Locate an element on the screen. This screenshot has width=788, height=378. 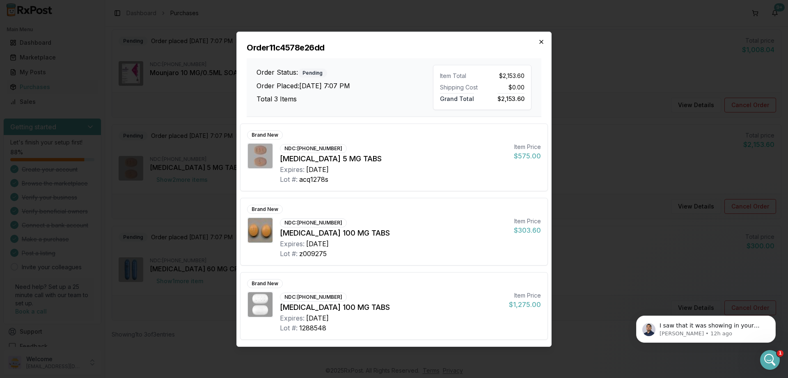
div: 1288548 is located at coordinates (313, 328).